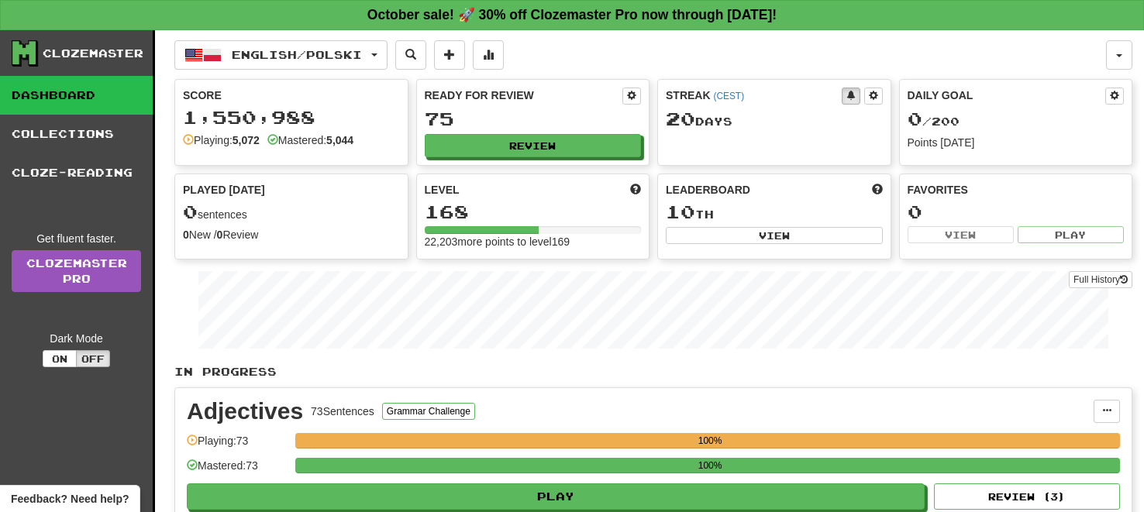 This screenshot has width=1144, height=512. Describe the element at coordinates (310, 140) in the screenshot. I see `div: Mastered:` at that location.